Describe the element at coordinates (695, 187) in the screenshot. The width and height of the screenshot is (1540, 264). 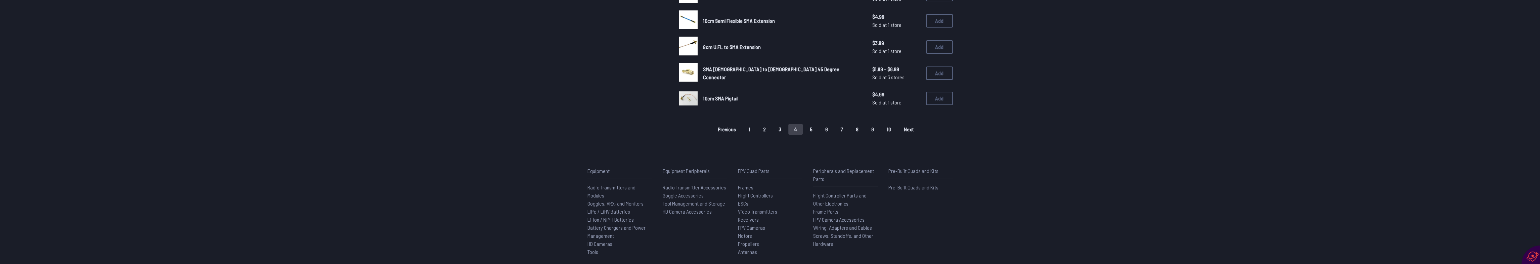
I see `a: Radio Transmitter Accessories` at that location.